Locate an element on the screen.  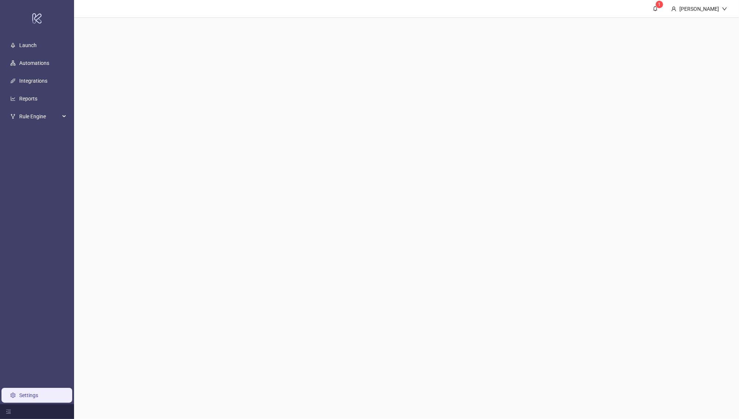
span: 1 is located at coordinates (660, 4).